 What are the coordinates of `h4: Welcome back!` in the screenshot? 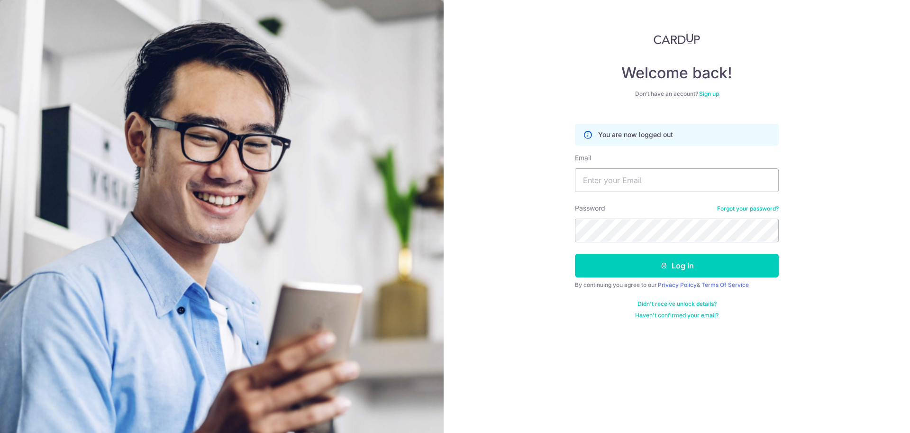 It's located at (677, 73).